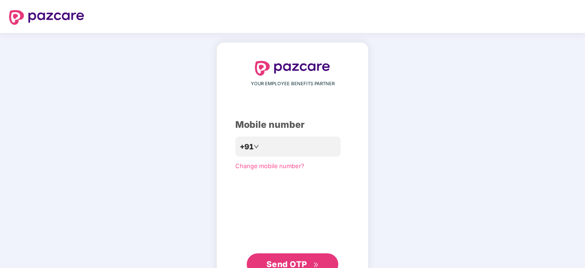 The height and width of the screenshot is (268, 585). I want to click on span: Change mobile number?, so click(269, 166).